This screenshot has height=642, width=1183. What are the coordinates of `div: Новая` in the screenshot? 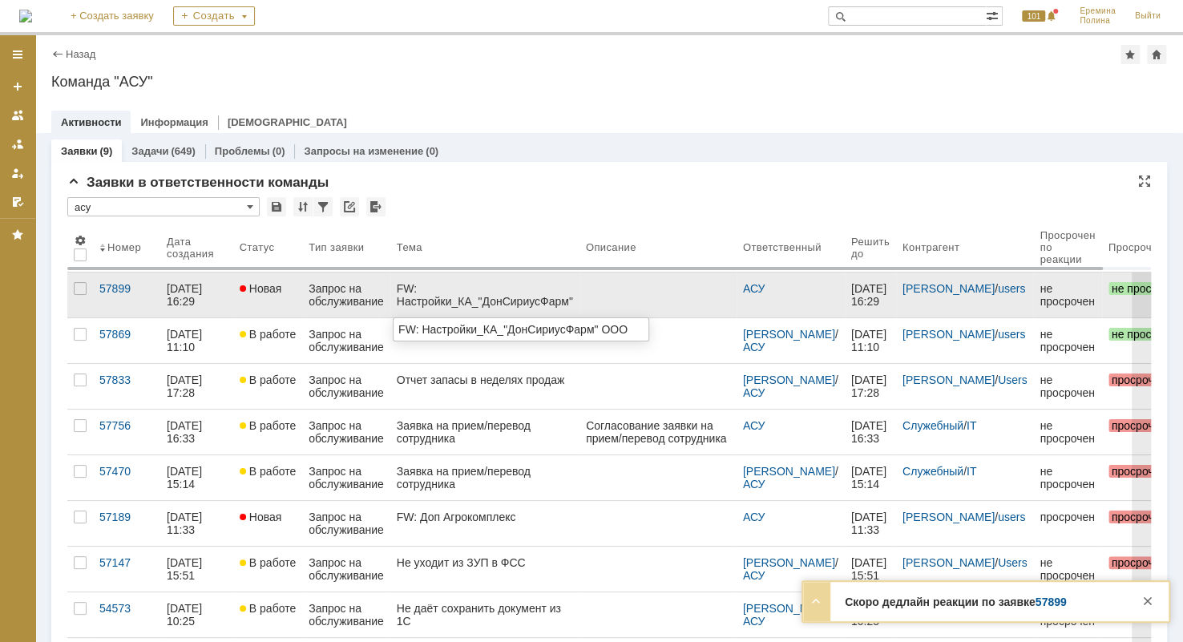 It's located at (46, 30).